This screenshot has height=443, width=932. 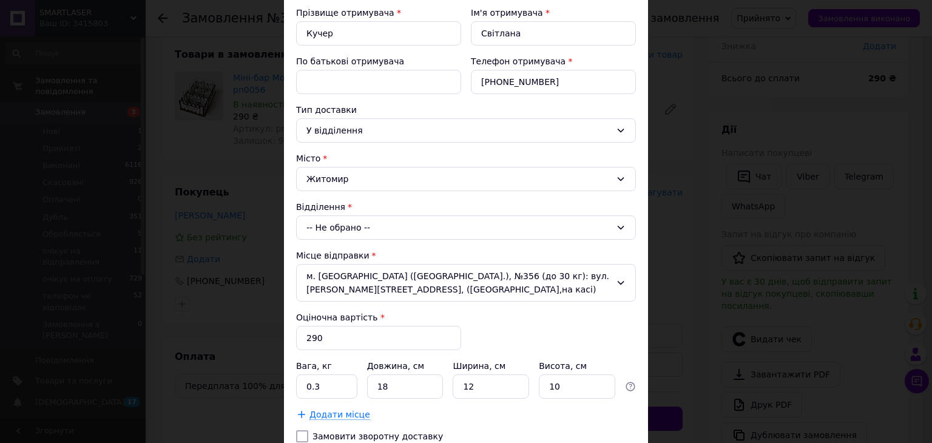 What do you see at coordinates (553, 82) in the screenshot?
I see `input: Наприклад, 055 123 45 67` at bounding box center [553, 82].